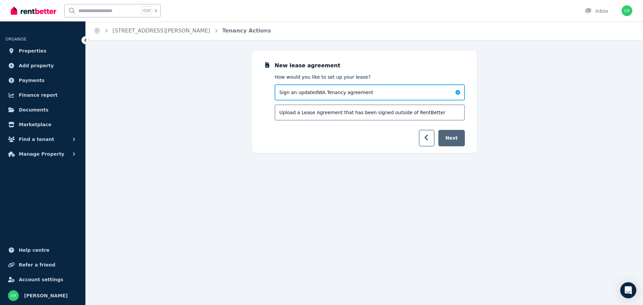 The image size is (643, 305). What do you see at coordinates (16, 39) in the screenshot?
I see `span: ORGANISE` at bounding box center [16, 39].